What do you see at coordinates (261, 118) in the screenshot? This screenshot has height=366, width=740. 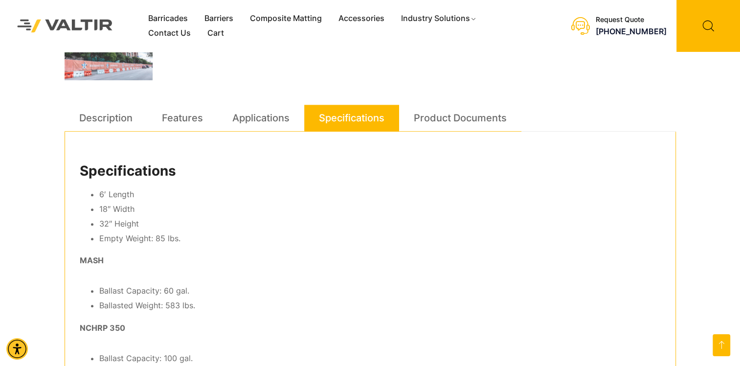 I see `a: Applications` at bounding box center [261, 118].